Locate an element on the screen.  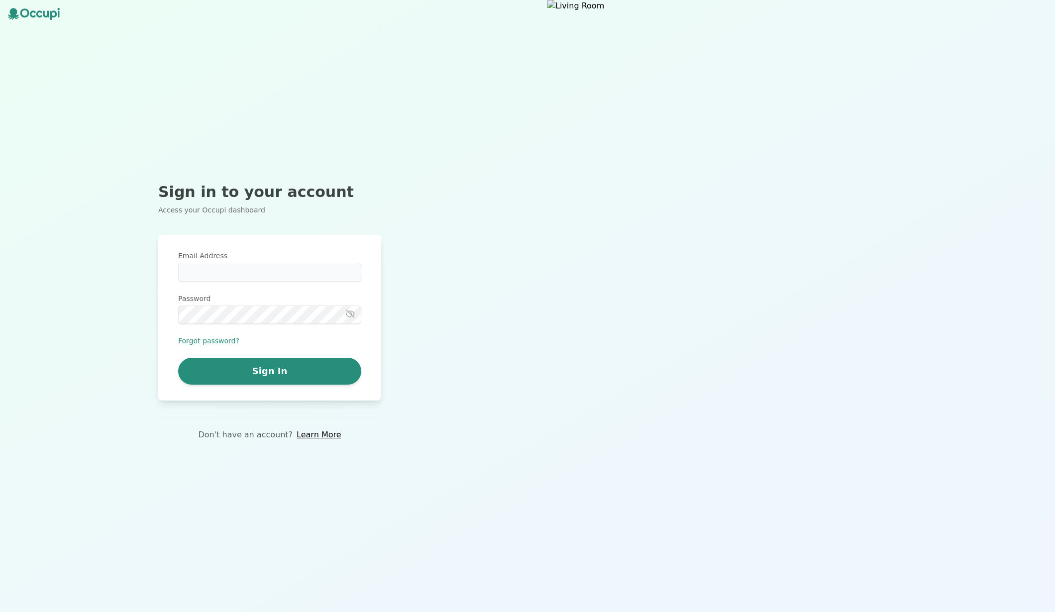
label: Password is located at coordinates (270, 298).